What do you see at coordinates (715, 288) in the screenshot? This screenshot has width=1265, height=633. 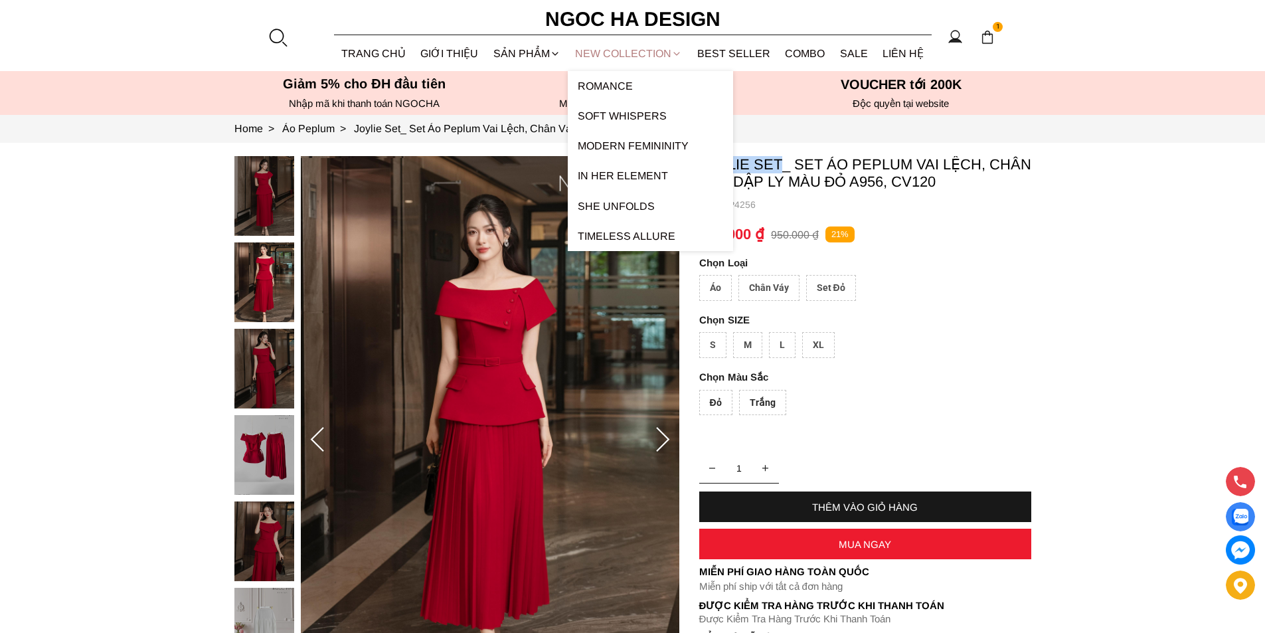 I see `div: Áo` at bounding box center [715, 288].